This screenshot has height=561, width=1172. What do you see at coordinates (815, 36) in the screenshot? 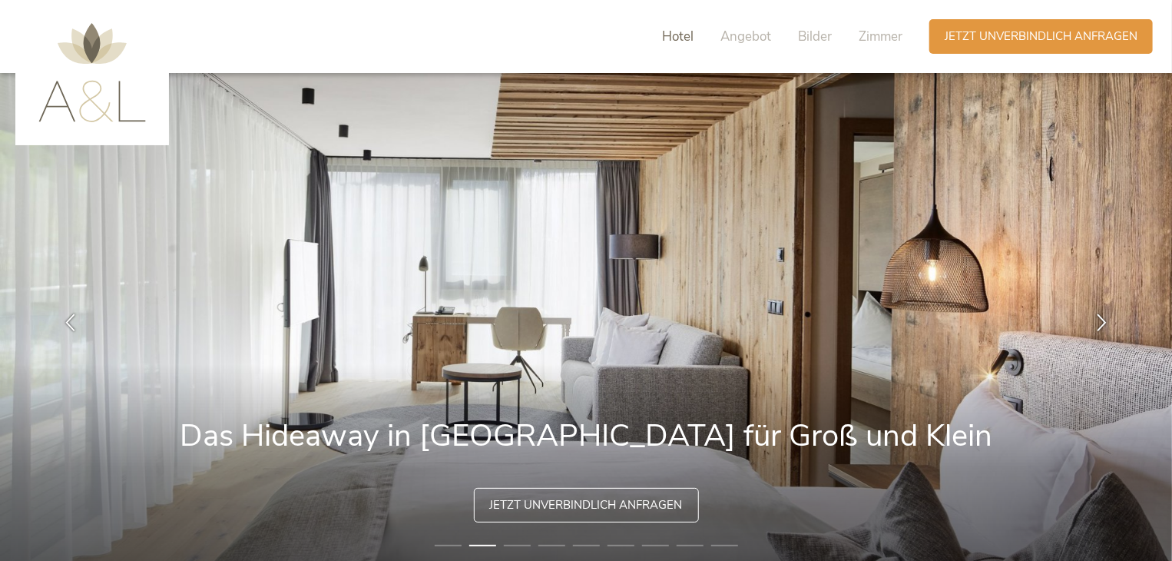
I see `span: Bilder` at bounding box center [815, 36].